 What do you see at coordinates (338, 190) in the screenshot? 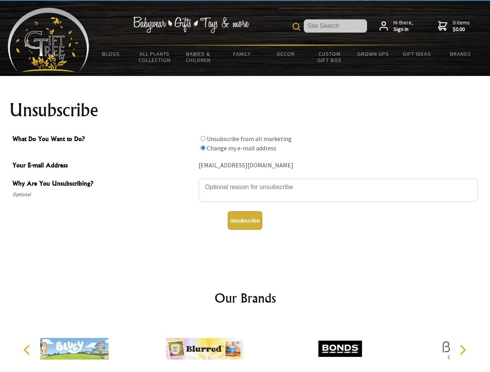
I see `textarea: Why Are You Unsubscribing?` at bounding box center [338, 190].